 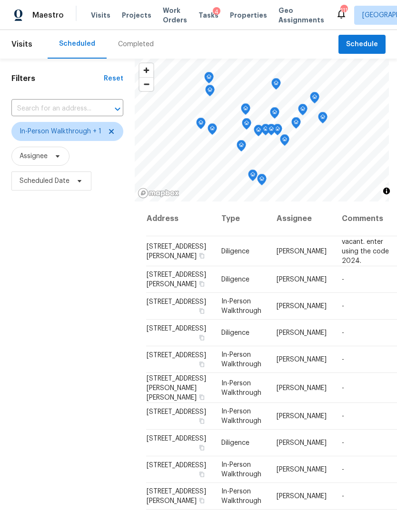 I want to click on button: Zoom in, so click(x=146, y=70).